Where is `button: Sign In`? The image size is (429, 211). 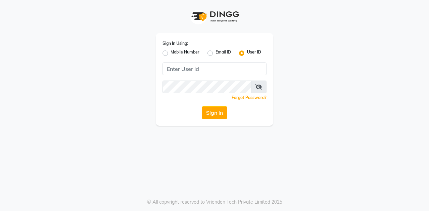 button: Sign In is located at coordinates (214, 113).